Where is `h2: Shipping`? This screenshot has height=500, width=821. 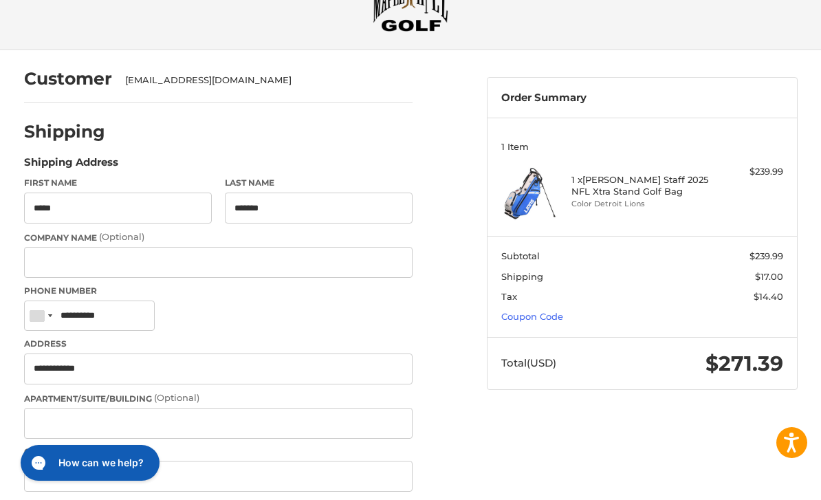 h2: Shipping is located at coordinates (65, 132).